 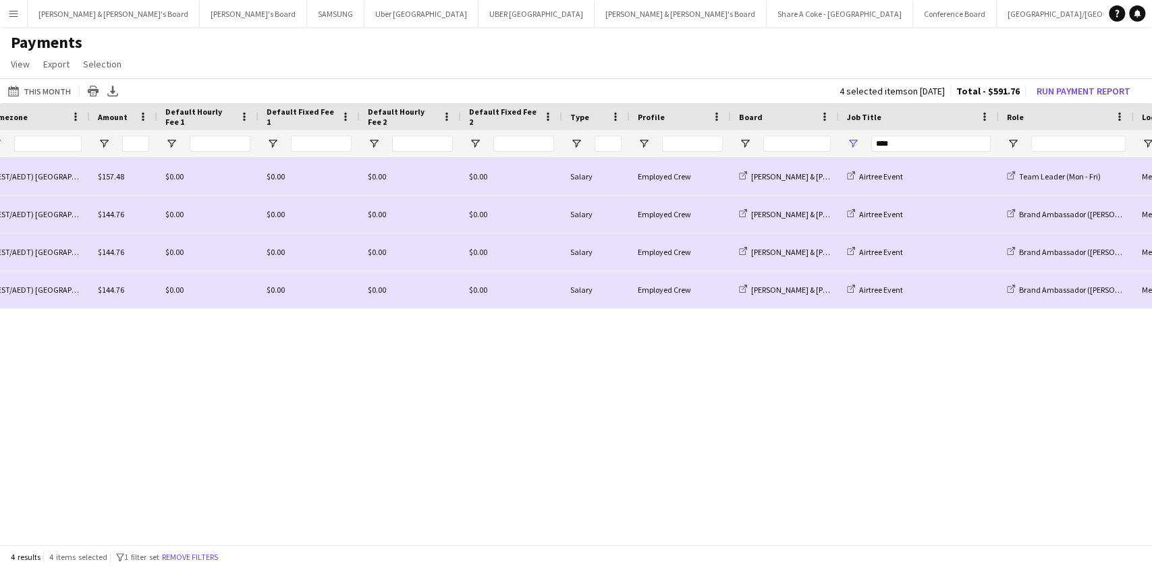 What do you see at coordinates (200, 117) in the screenshot?
I see `span: Default Hourly Fee 1` at bounding box center [200, 117].